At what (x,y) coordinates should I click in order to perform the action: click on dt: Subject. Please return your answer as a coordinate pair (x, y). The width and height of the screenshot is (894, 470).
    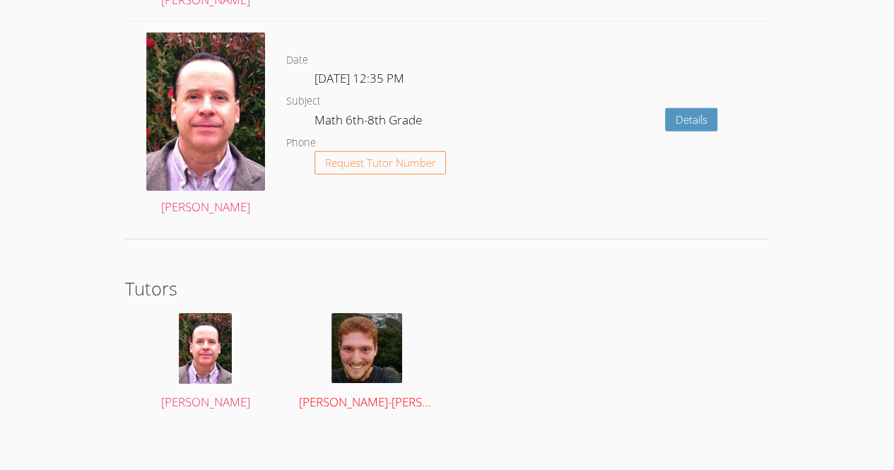
    Looking at the image, I should click on (303, 101).